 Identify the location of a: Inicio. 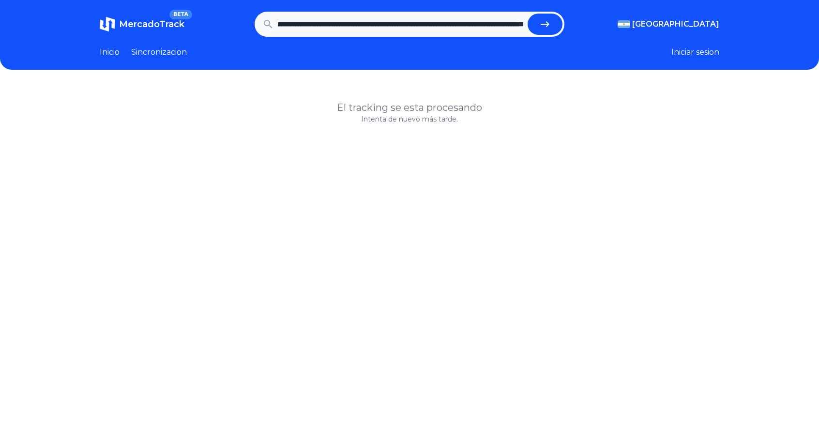
(109, 52).